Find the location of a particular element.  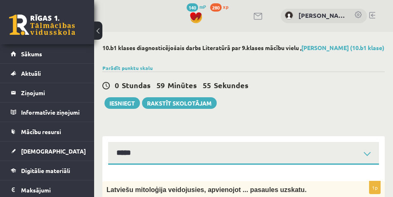

a: Rakstīt skolotājam is located at coordinates (179, 103).